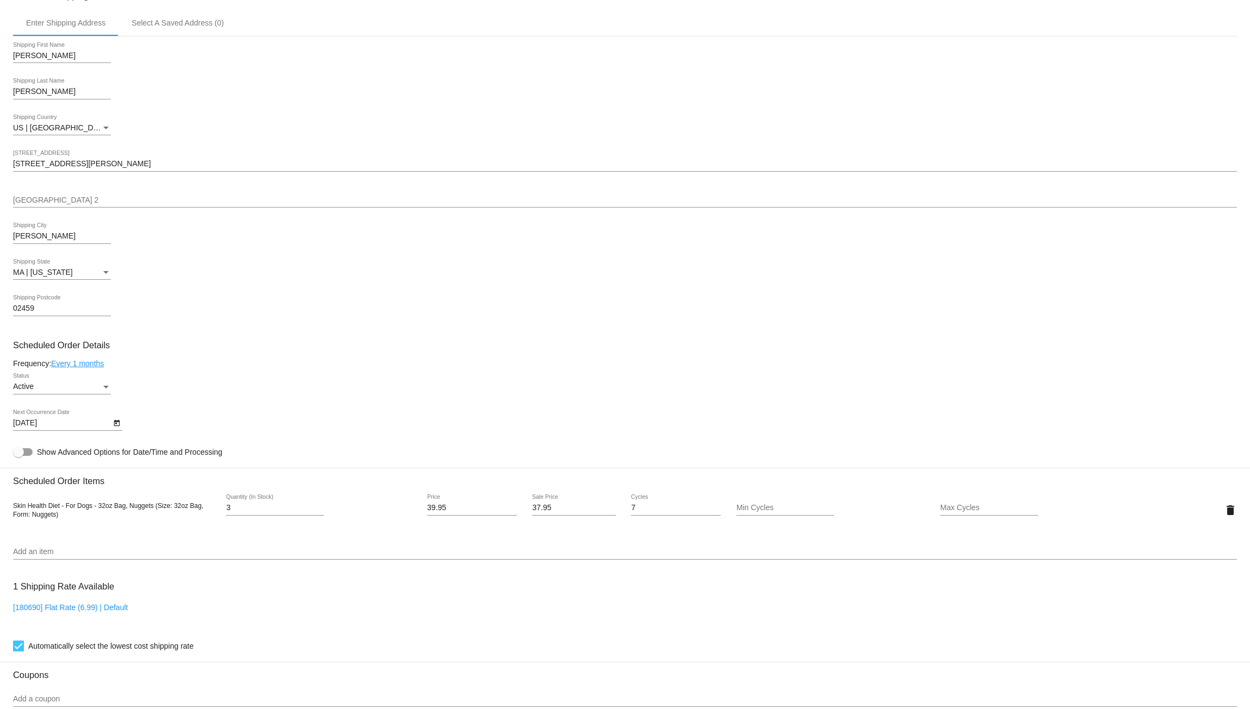  Describe the element at coordinates (62, 56) in the screenshot. I see `input: Shipping First Name` at that location.